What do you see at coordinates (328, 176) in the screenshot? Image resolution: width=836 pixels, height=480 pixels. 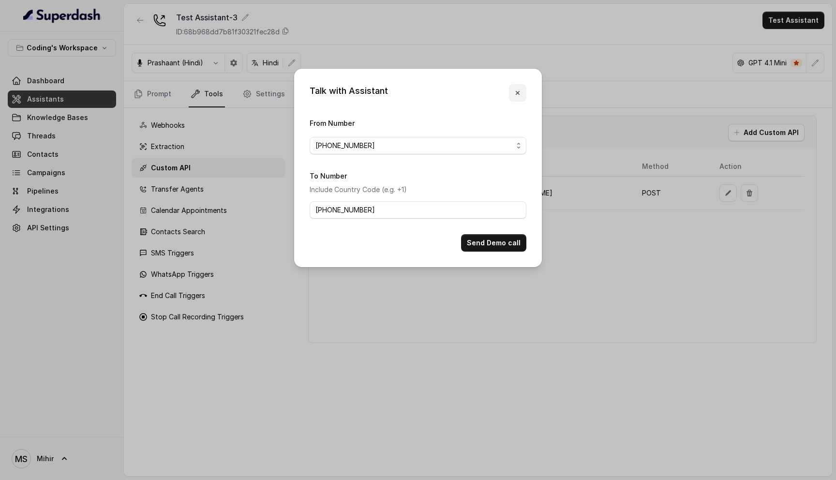 I see `label: To Number` at bounding box center [328, 176].